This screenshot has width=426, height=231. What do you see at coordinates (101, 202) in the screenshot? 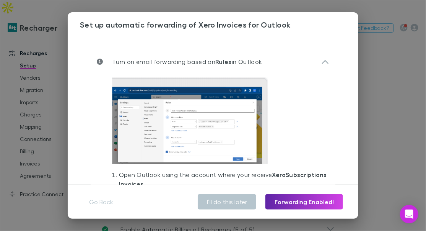
I see `button: Go Back` at bounding box center [101, 202].